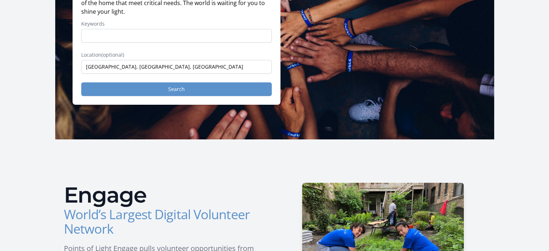  What do you see at coordinates (113, 54) in the screenshot?
I see `span: (optional)` at bounding box center [113, 54].